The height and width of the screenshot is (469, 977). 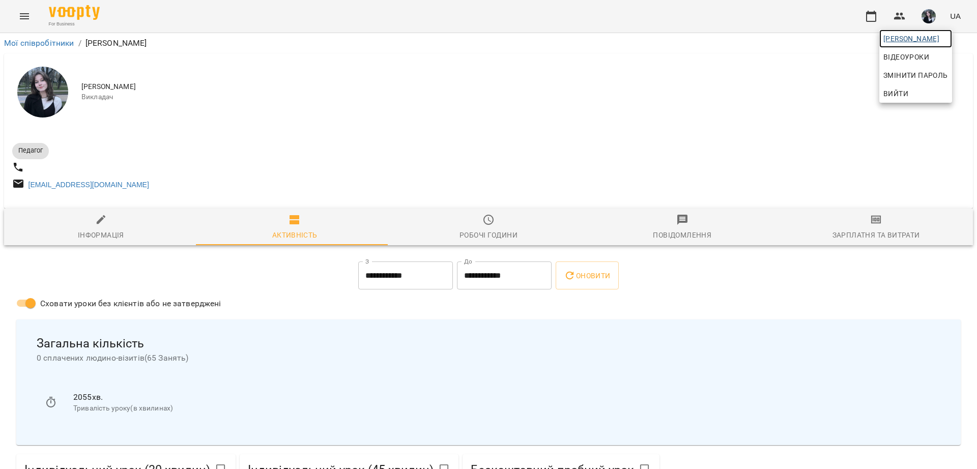 I want to click on a: Змінити пароль, so click(x=915, y=75).